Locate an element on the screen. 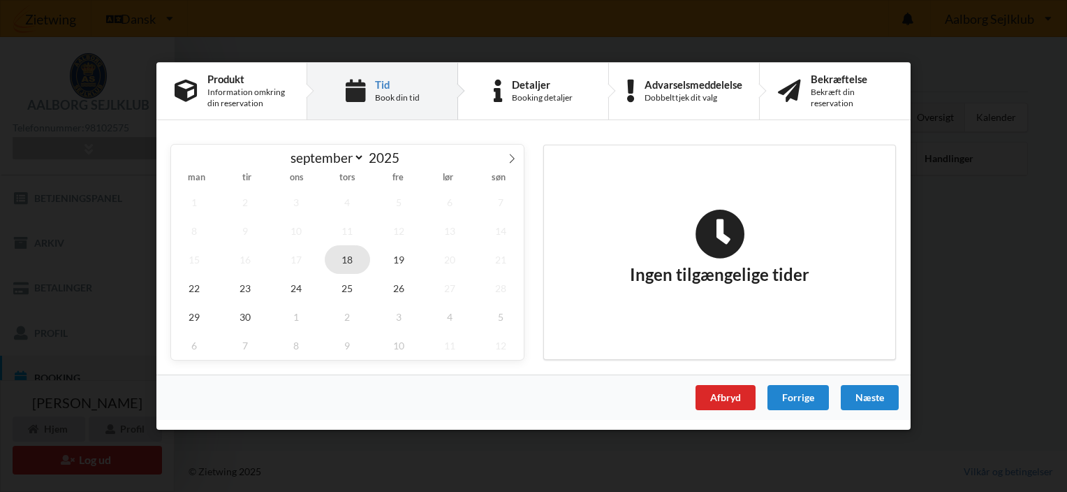 The image size is (1067, 492). span: september 9, 2025 is located at coordinates (245, 230).